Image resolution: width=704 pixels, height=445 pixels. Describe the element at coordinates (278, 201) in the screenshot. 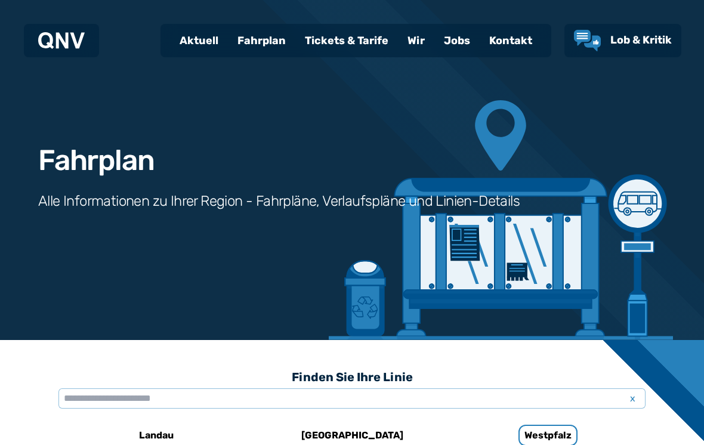

I see `h3: Alle Informationen zu Ihrer Region - Fahrpläne, Verlaufspläne und Linien-Details` at that location.